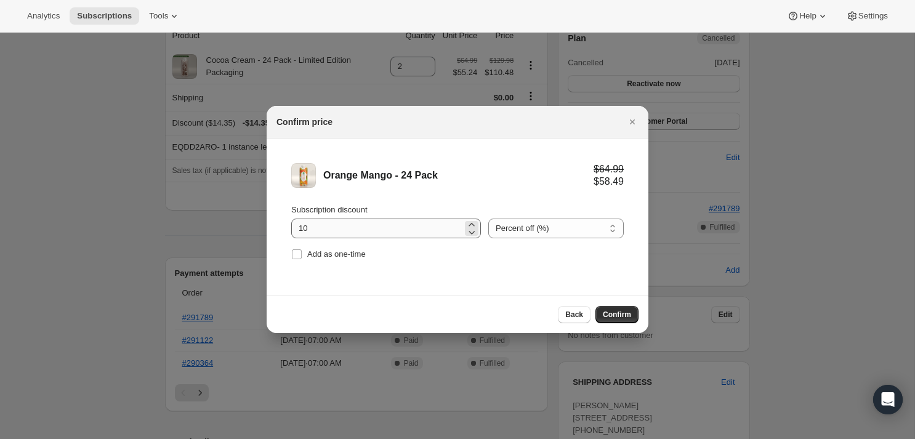 Image resolution: width=915 pixels, height=439 pixels. I want to click on button: Close, so click(632, 122).